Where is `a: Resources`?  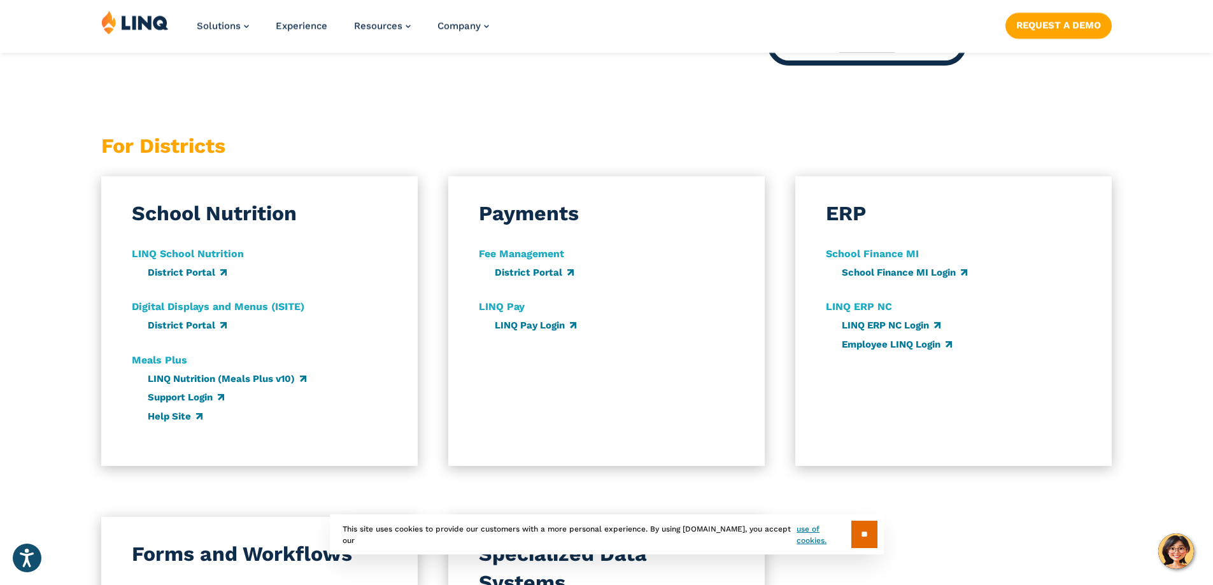 a: Resources is located at coordinates (382, 26).